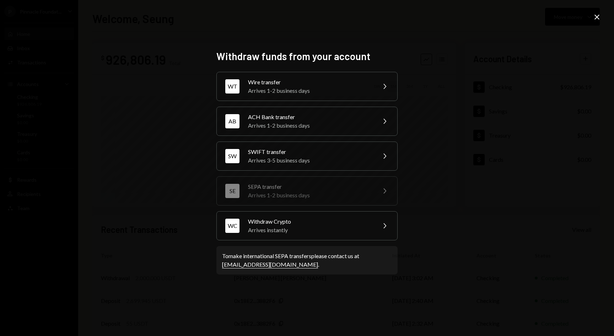 The width and height of the screenshot is (614, 336). Describe the element at coordinates (307, 260) in the screenshot. I see `div: To make international SEPA transfers please contact us at .` at that location.